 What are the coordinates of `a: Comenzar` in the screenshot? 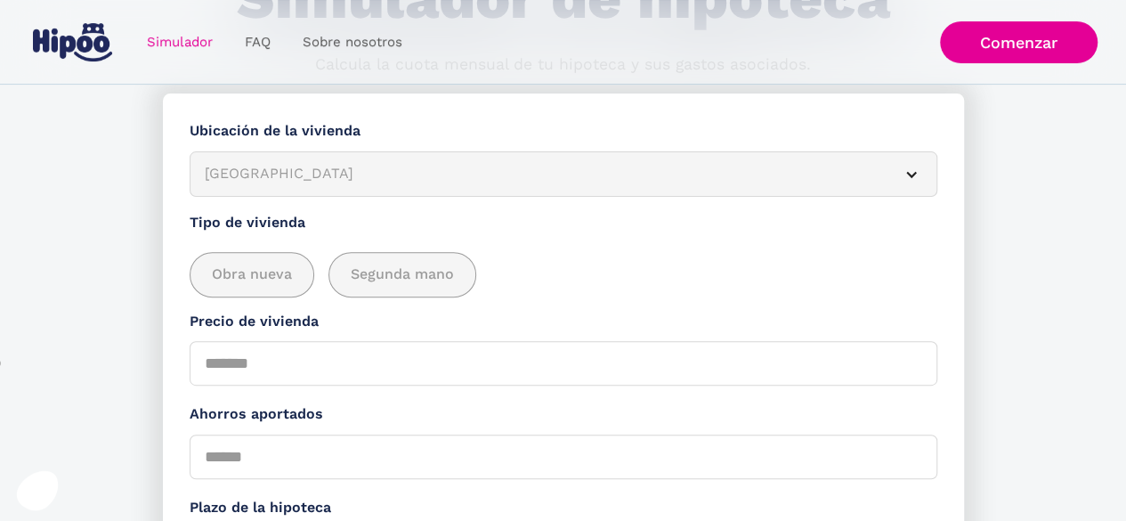 It's located at (1018, 42).